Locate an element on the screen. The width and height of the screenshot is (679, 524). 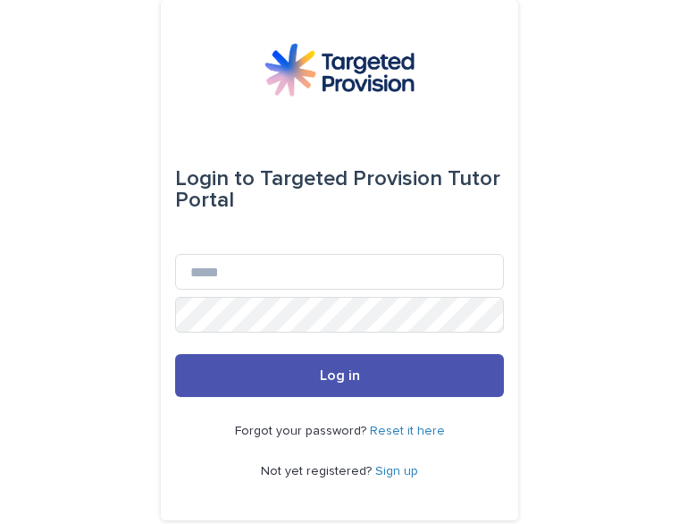
span: Login to is located at coordinates (214, 179).